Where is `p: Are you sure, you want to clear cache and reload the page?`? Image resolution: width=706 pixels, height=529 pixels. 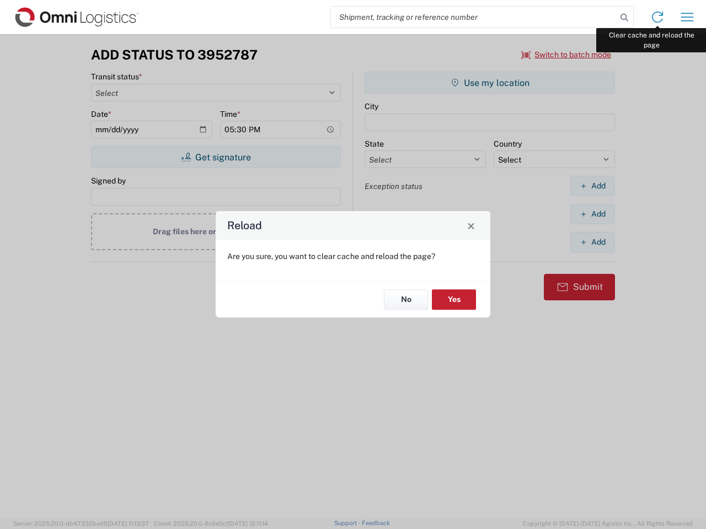 p: Are you sure, you want to clear cache and reload the page? is located at coordinates (353, 256).